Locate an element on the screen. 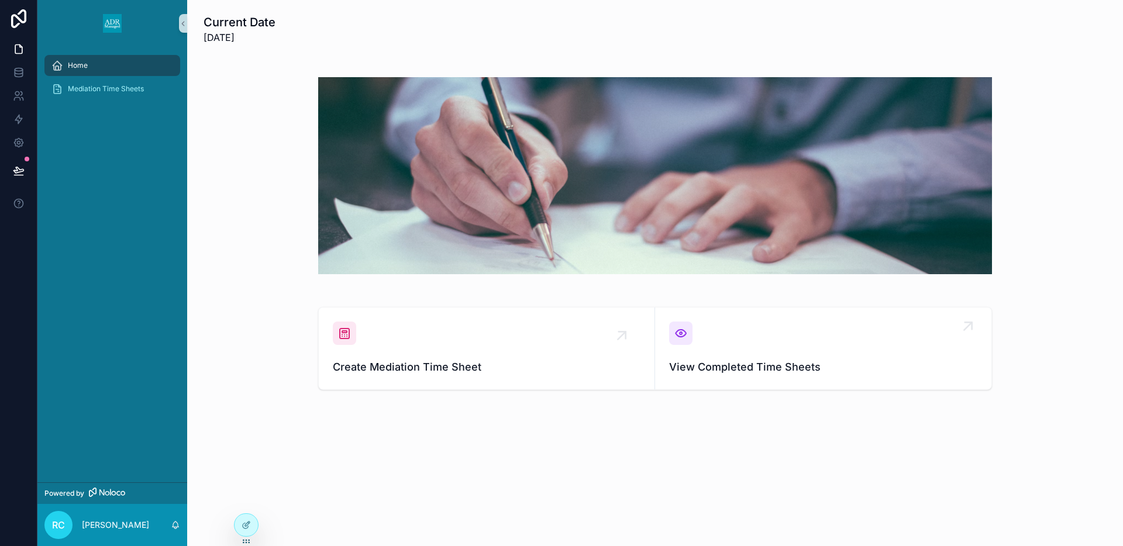 The width and height of the screenshot is (1123, 546). span: RC is located at coordinates (59, 525).